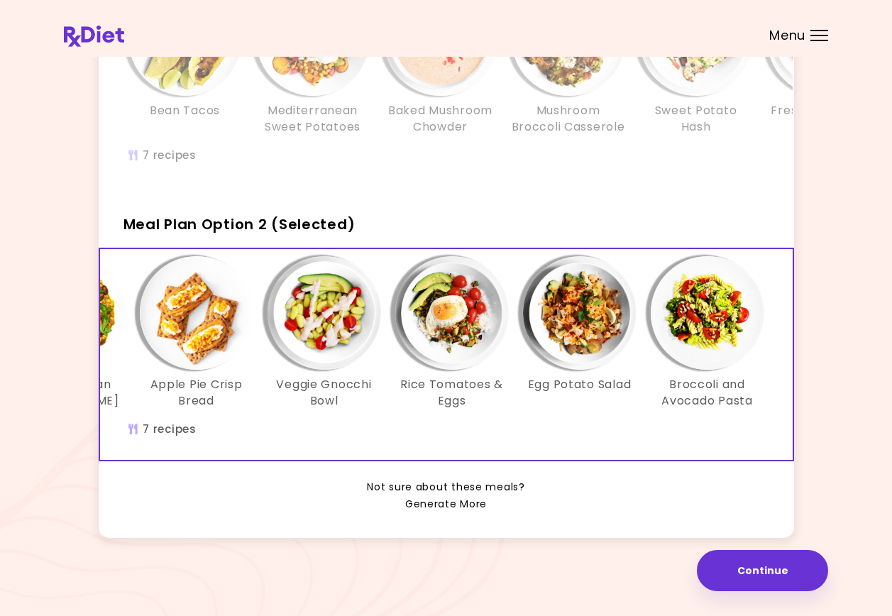 Image resolution: width=892 pixels, height=616 pixels. Describe the element at coordinates (568, 118) in the screenshot. I see `h3: Mushroom Broccoli Casserole` at that location.